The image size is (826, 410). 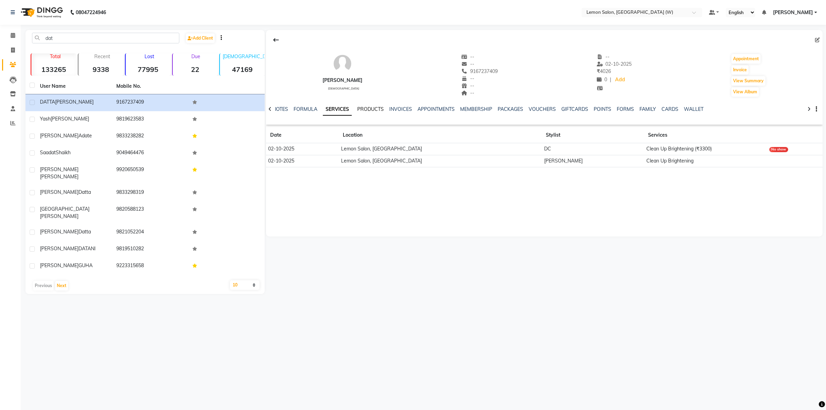 I want to click on strong: 47169, so click(x=242, y=69).